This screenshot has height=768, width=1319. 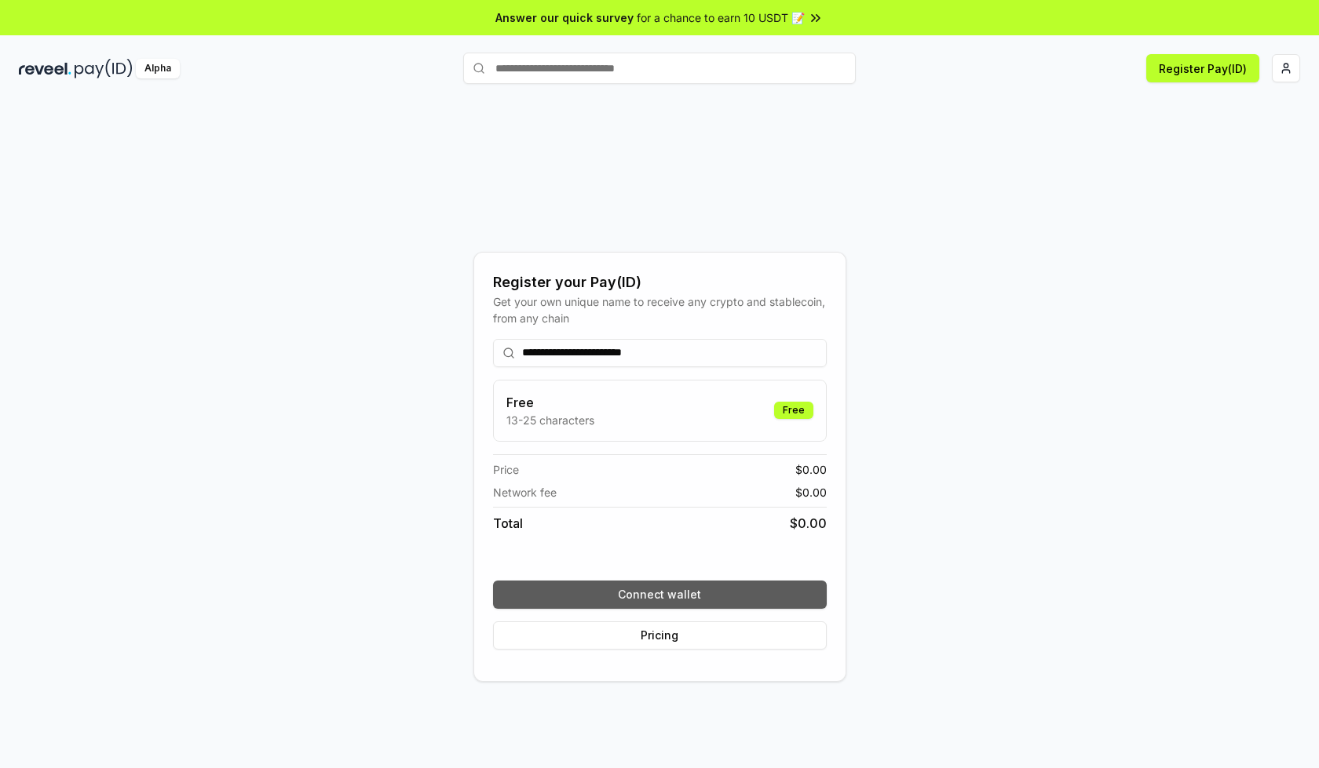 What do you see at coordinates (659, 595) in the screenshot?
I see `button: Connect wallet` at bounding box center [659, 595].